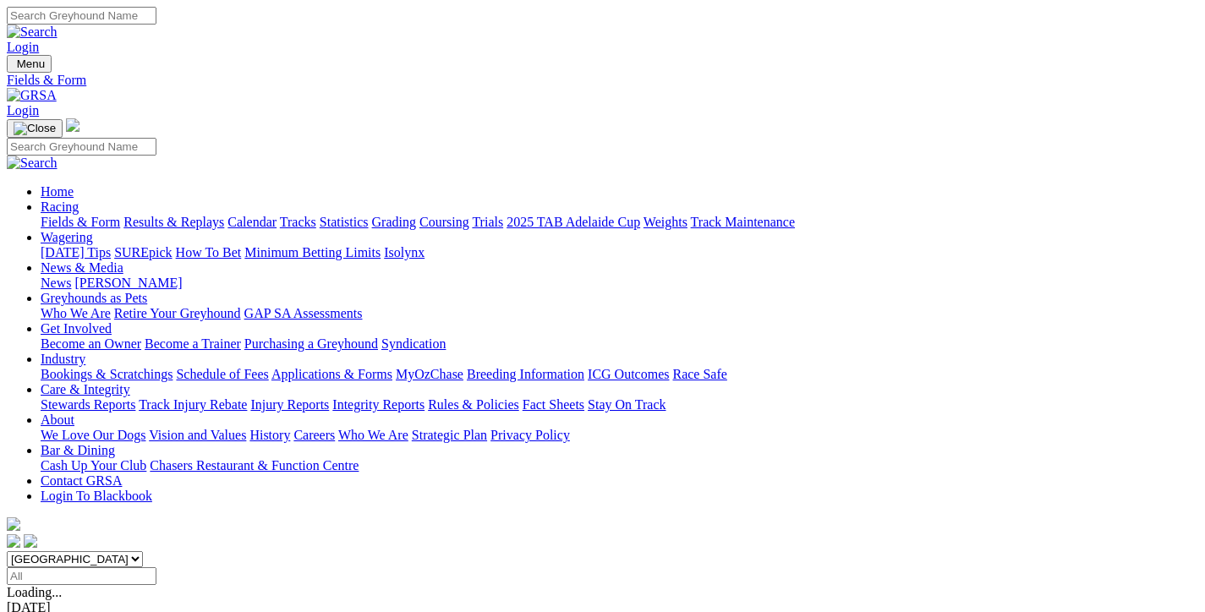 This screenshot has width=1205, height=612. I want to click on a: Fact Sheets, so click(553, 404).